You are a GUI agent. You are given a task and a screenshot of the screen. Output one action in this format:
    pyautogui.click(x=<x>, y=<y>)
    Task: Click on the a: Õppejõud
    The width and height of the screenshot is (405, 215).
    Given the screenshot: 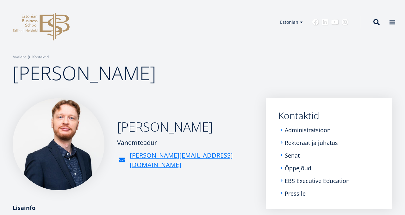 What is the action you would take?
    pyautogui.click(x=298, y=168)
    